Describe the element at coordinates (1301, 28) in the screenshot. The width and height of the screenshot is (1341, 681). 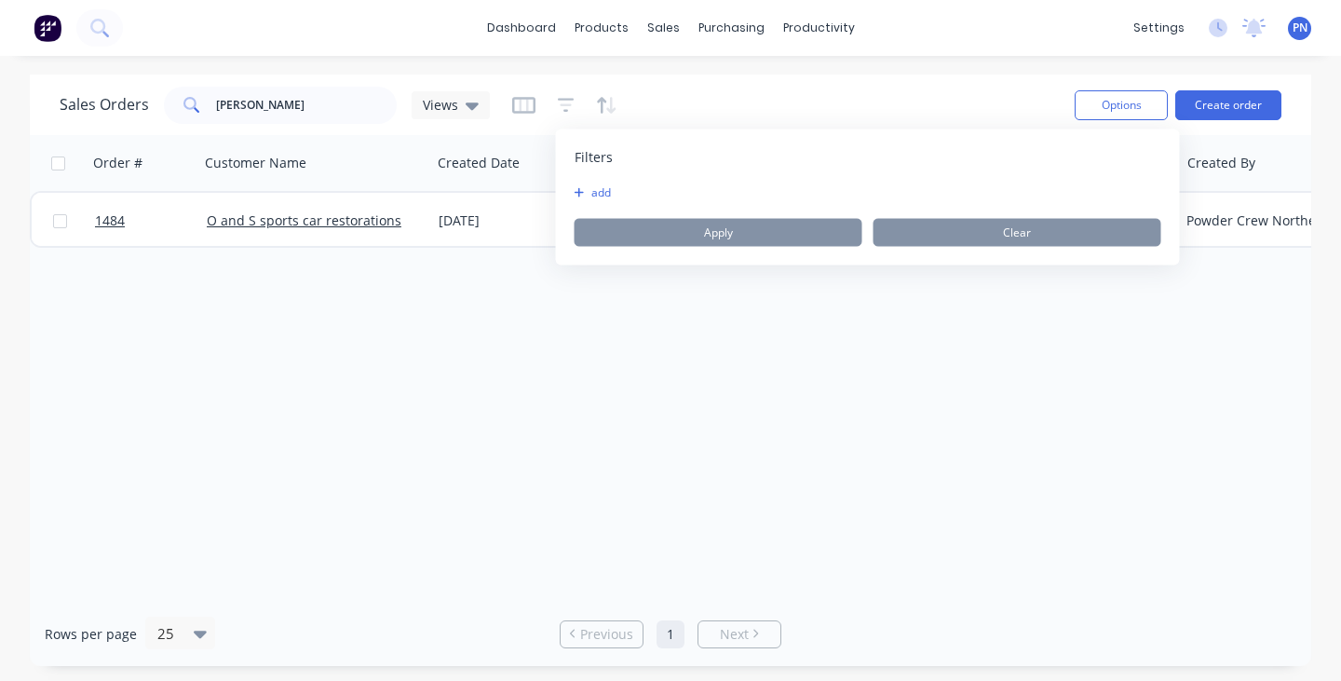
I see `span: PN` at that location.